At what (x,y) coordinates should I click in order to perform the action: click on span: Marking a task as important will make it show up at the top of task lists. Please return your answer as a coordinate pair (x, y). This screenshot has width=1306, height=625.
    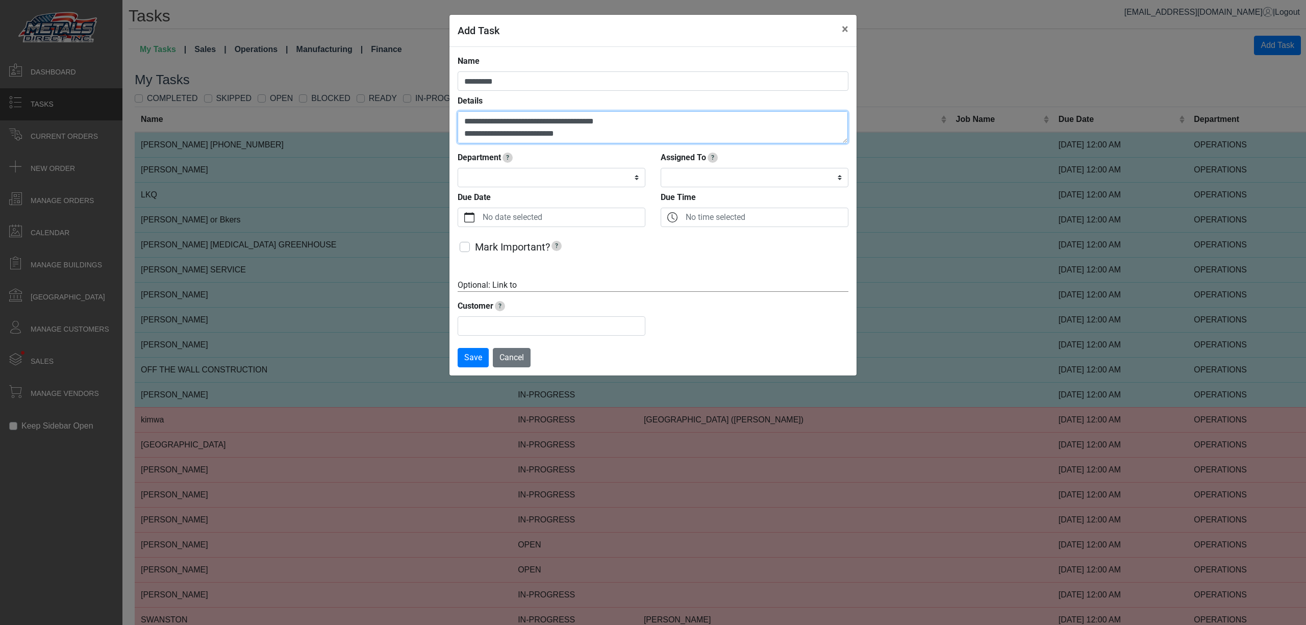
    Looking at the image, I should click on (557, 246).